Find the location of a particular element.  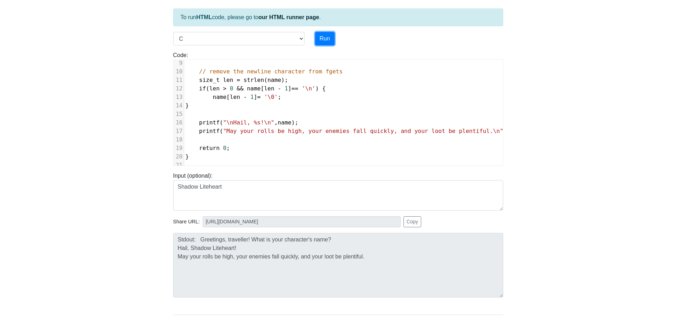

span: return is located at coordinates (209, 148).